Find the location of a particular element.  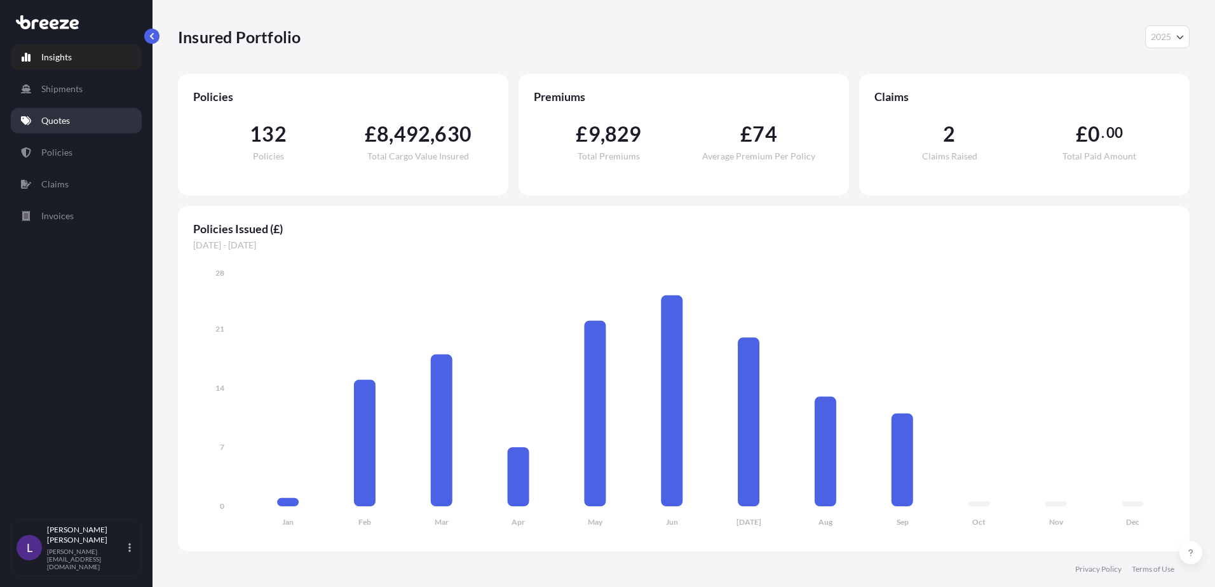

tspan: Apr is located at coordinates (518, 522).